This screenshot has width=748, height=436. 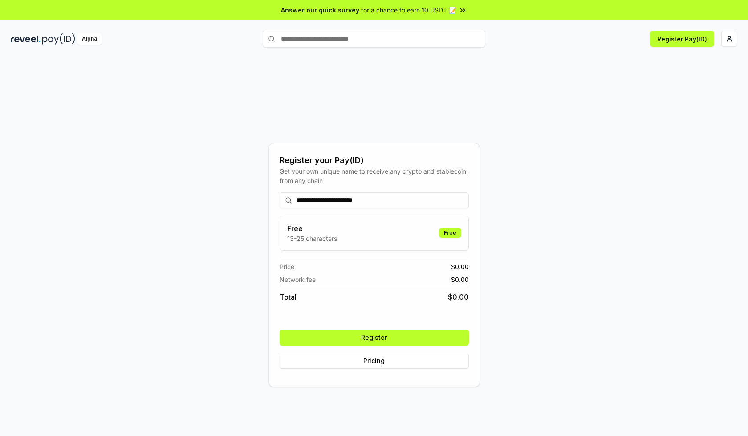 I want to click on div: Get your own unique name to receive any crypto and stablecoin, from any chain, so click(x=374, y=176).